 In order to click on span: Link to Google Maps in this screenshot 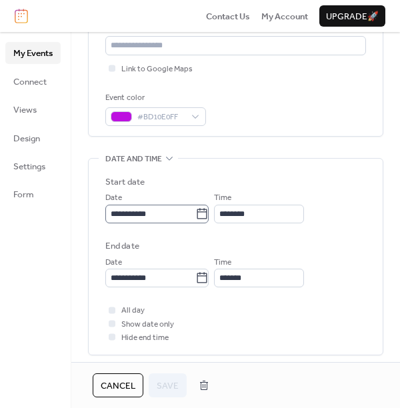, I will do `click(157, 69)`.